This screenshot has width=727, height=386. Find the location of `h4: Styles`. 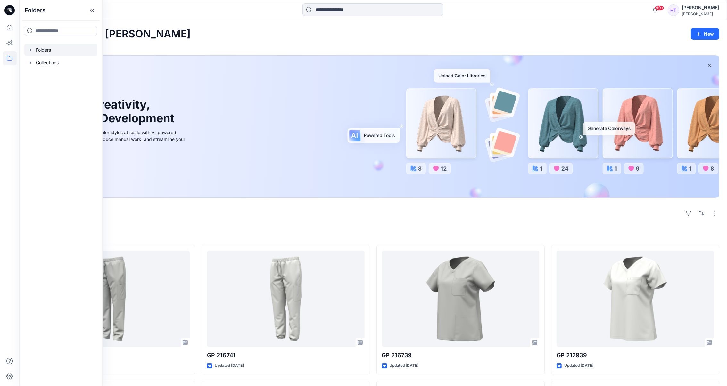

h4: Styles is located at coordinates (373, 235).